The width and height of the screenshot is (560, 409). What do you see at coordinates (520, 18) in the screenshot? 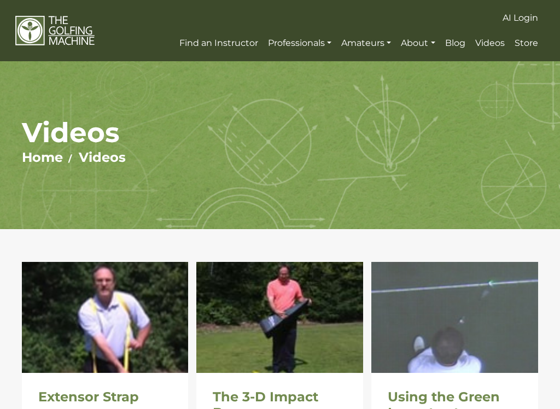
I see `a: AI Login` at bounding box center [520, 18].